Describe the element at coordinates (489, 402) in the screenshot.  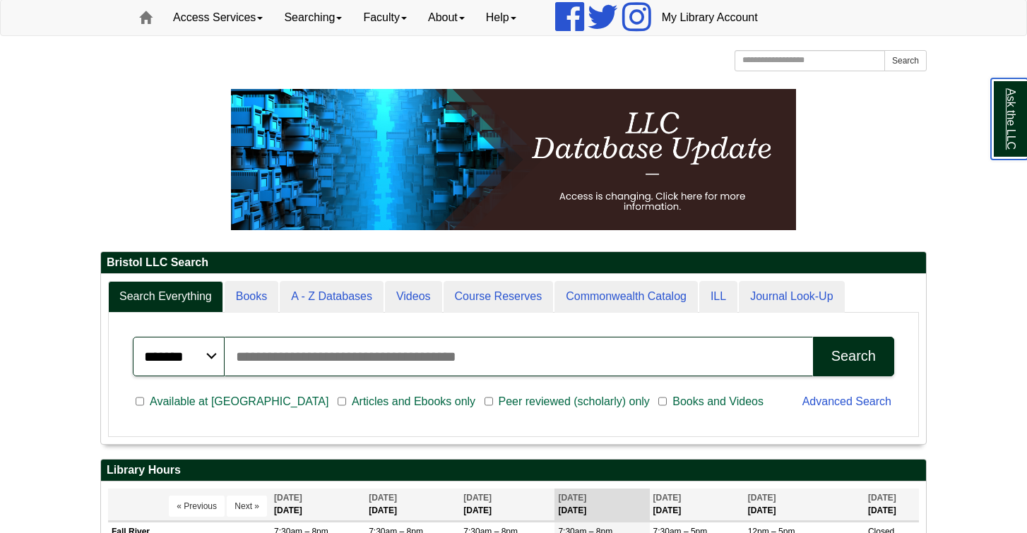
I see `input: Peer reviewed (scholarly) only` at that location.